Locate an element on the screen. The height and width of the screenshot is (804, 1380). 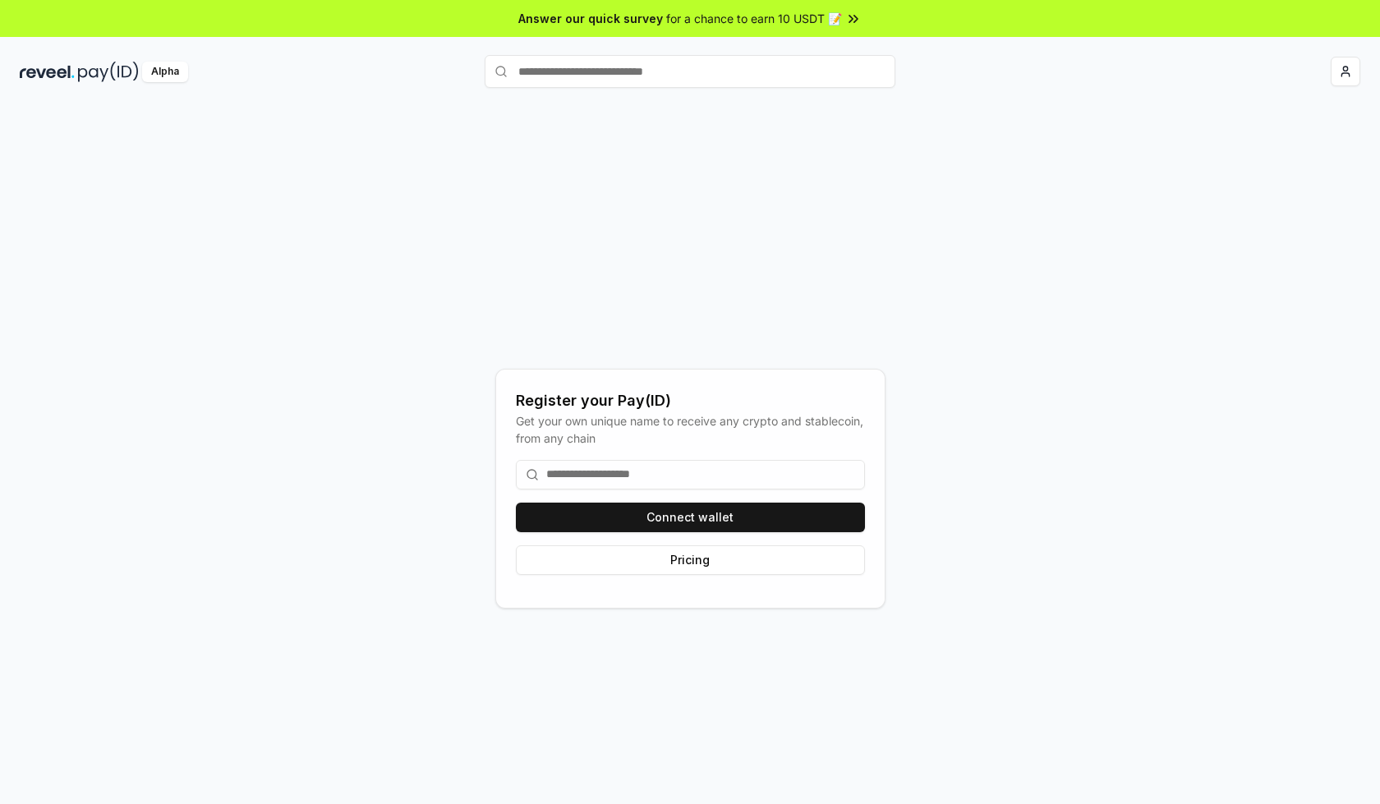
span: Answer our quick survey is located at coordinates (591, 18).